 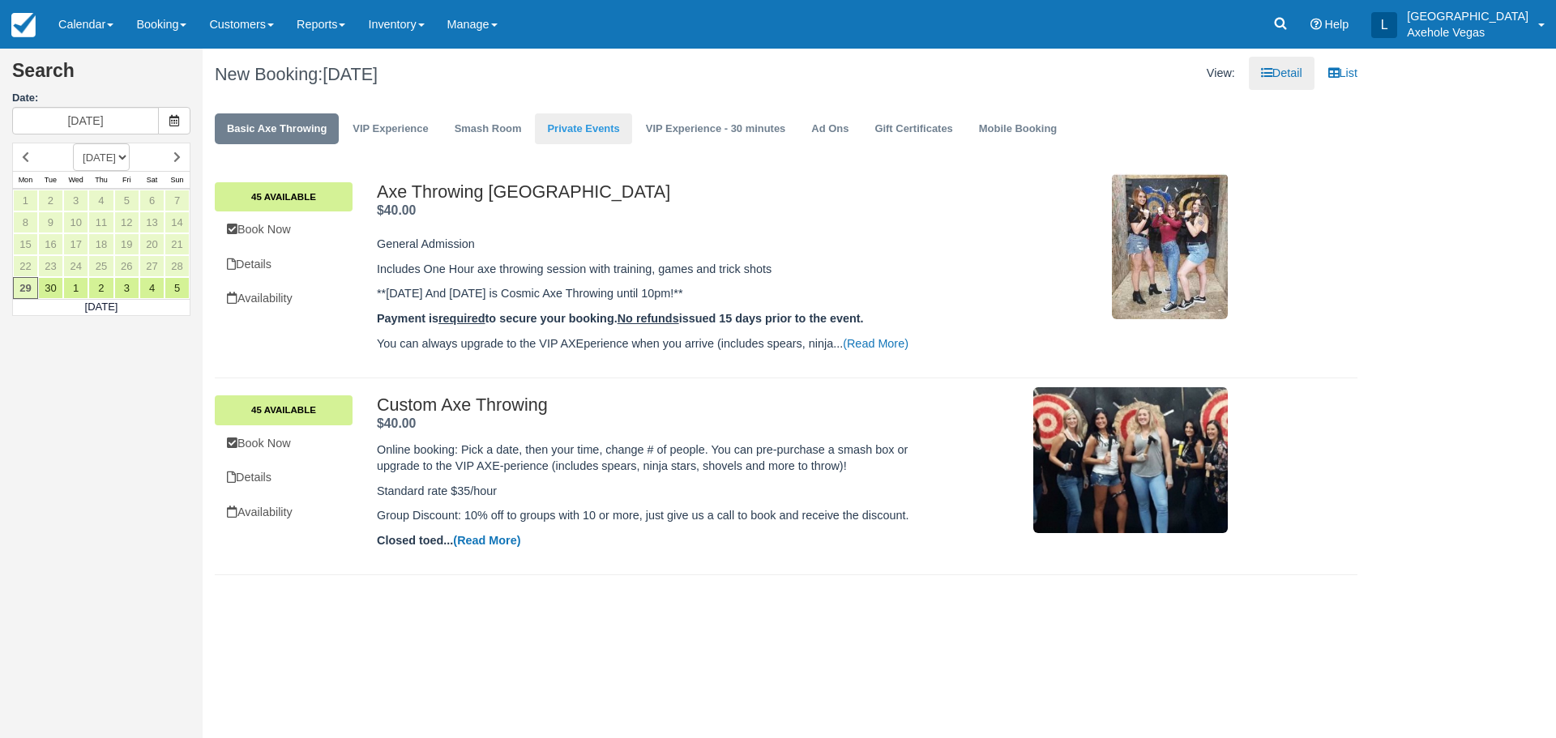 I want to click on p: You can always upgrade to the VIP AXEperience when you arrive (includes spears, ninja..., so click(x=660, y=344).